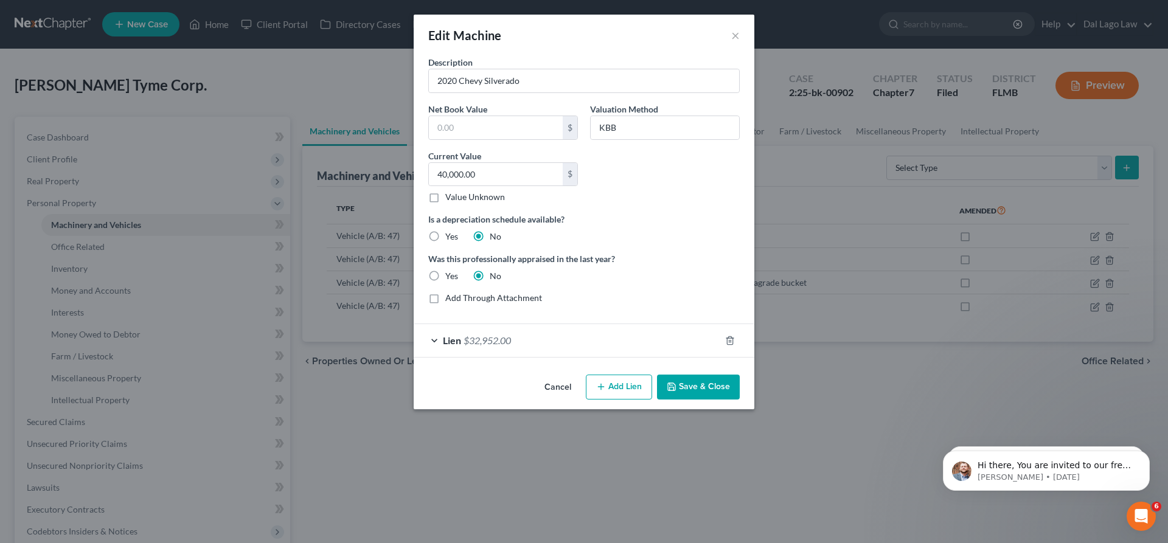 This screenshot has width=1168, height=543. What do you see at coordinates (487, 340) in the screenshot?
I see `span: $32,952.00` at bounding box center [487, 340].